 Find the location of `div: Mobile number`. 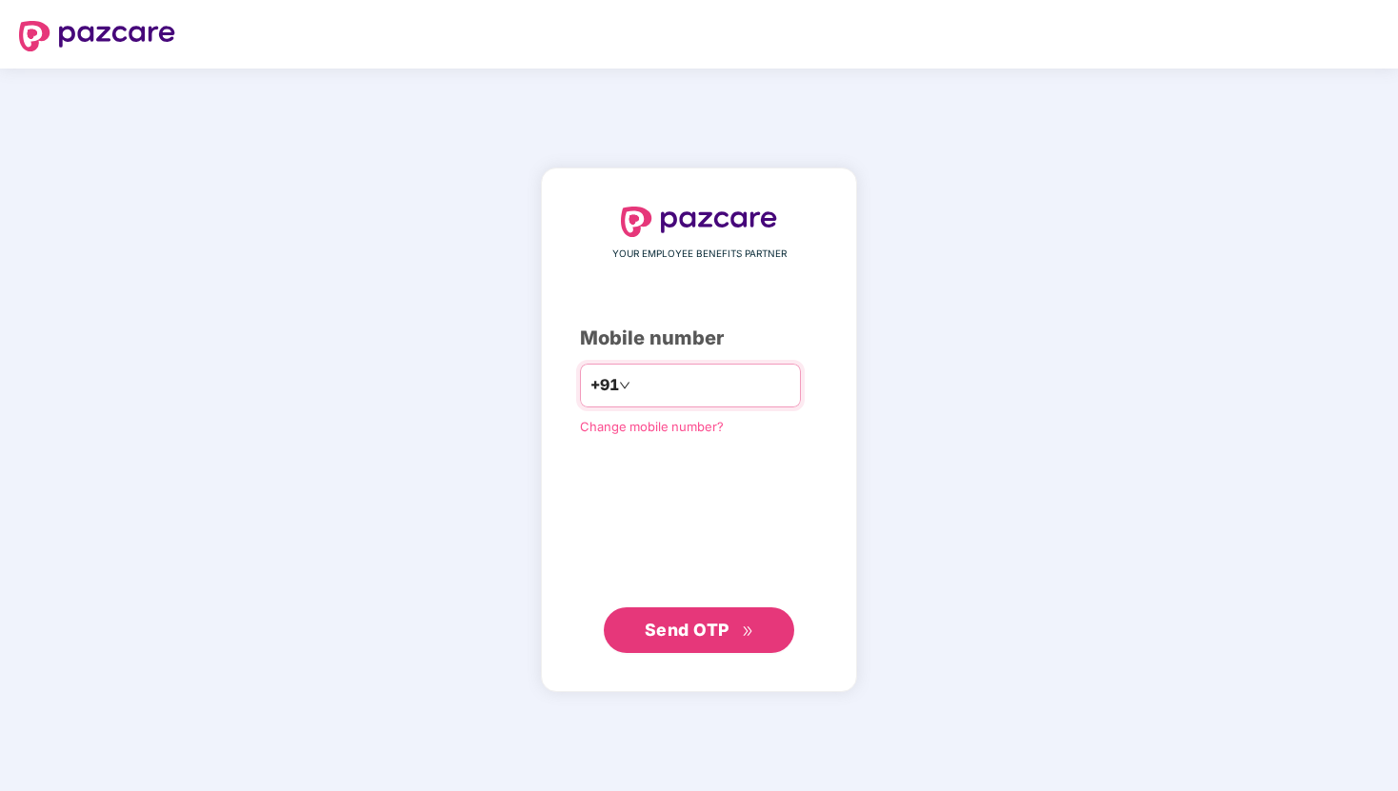

div: Mobile number is located at coordinates (699, 338).